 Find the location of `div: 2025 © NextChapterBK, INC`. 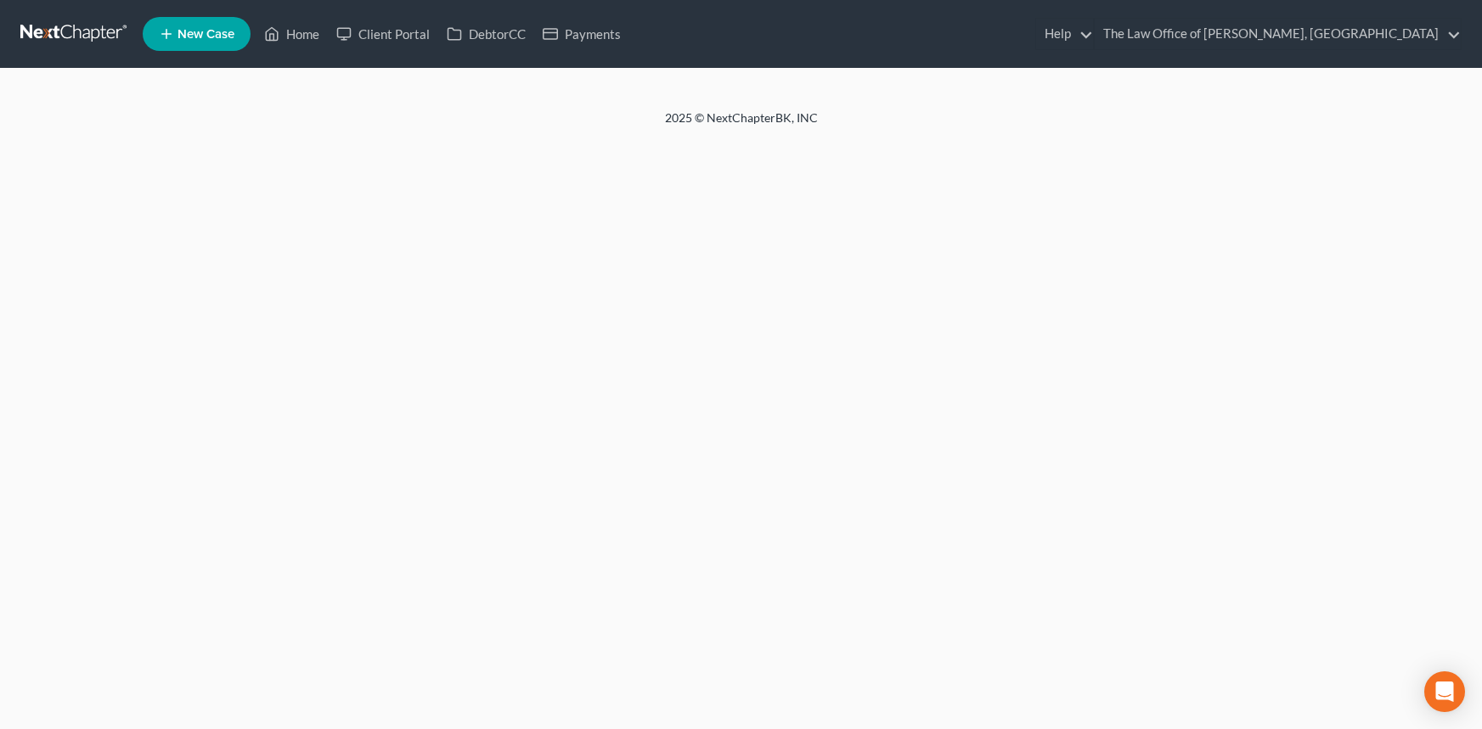

div: 2025 © NextChapterBK, INC is located at coordinates (741, 125).